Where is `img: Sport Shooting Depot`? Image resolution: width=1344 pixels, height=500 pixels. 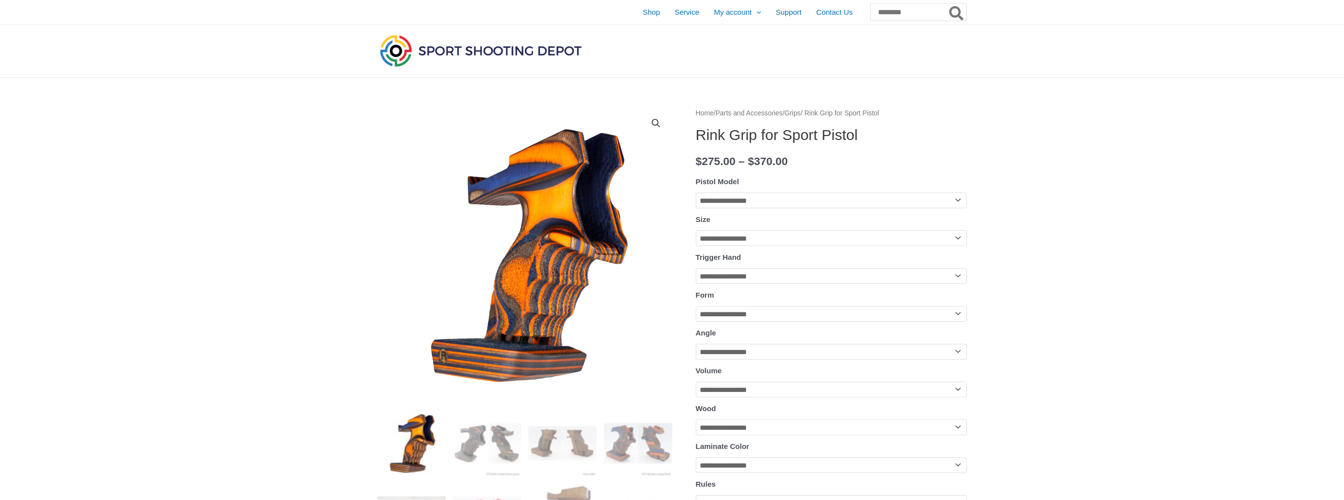
img: Sport Shooting Depot is located at coordinates (481, 51).